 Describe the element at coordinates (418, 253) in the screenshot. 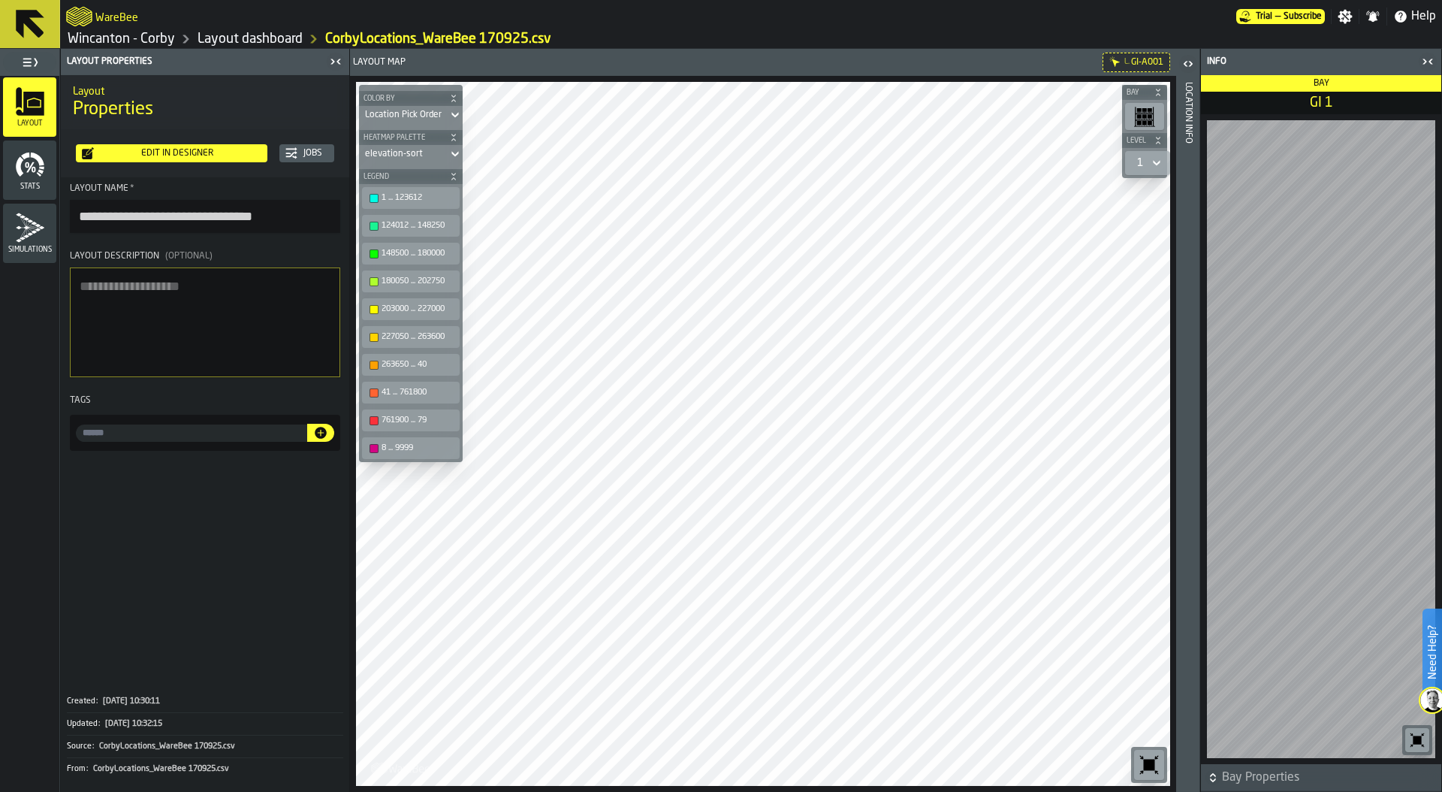

I see `div: 148500 ... 180000` at that location.